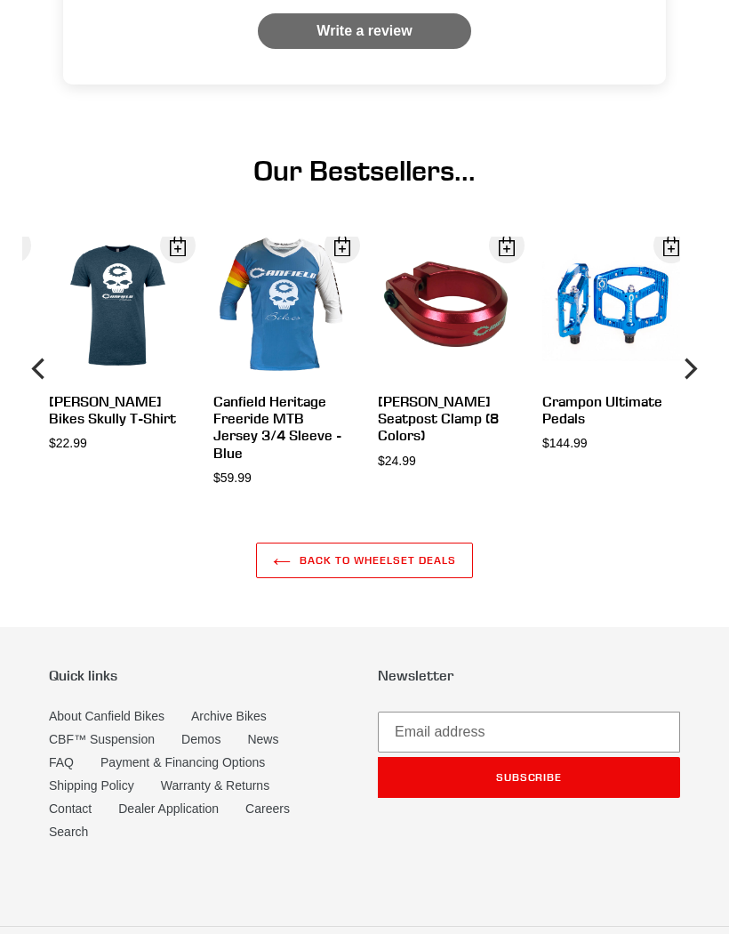 The height and width of the screenshot is (934, 729). Describe the element at coordinates (529, 777) in the screenshot. I see `button: Subscribe` at that location.